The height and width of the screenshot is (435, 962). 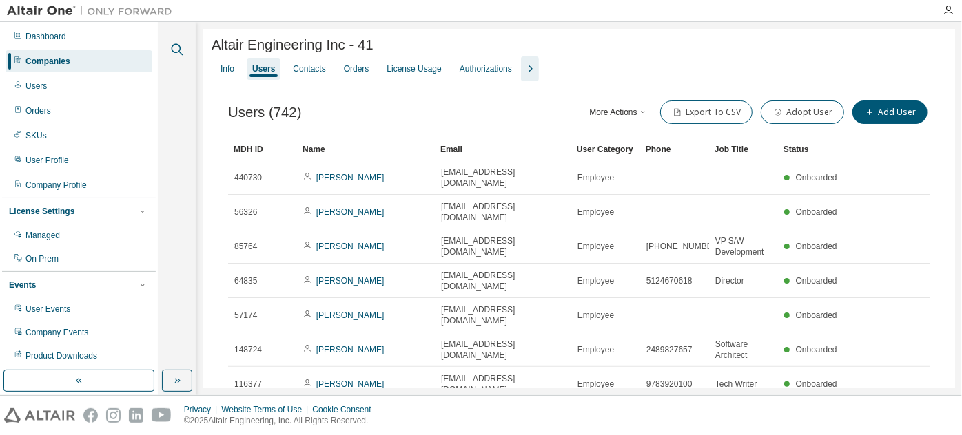 What do you see at coordinates (282, 421) in the screenshot?
I see `p: © 2025 Altair Engineering, Inc. All Rights Reserved.` at bounding box center [282, 421].